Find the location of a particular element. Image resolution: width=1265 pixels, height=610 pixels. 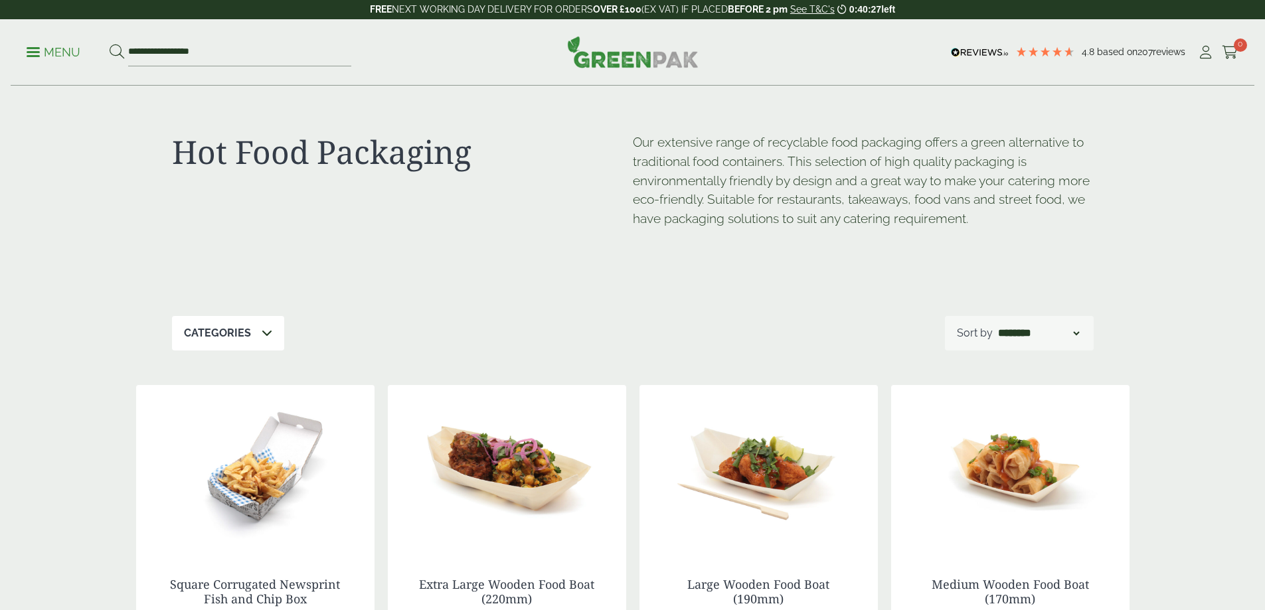

i: My Account is located at coordinates (1205, 52).